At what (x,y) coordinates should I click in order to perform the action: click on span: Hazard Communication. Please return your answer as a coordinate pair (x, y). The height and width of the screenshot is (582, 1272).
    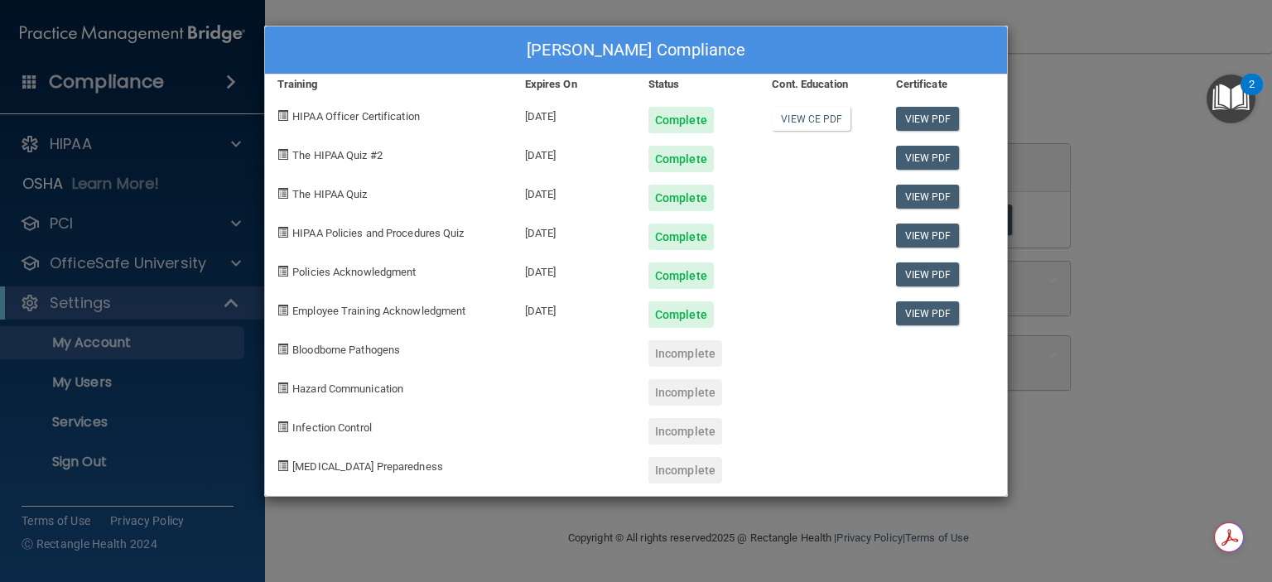
    Looking at the image, I should click on (348, 388).